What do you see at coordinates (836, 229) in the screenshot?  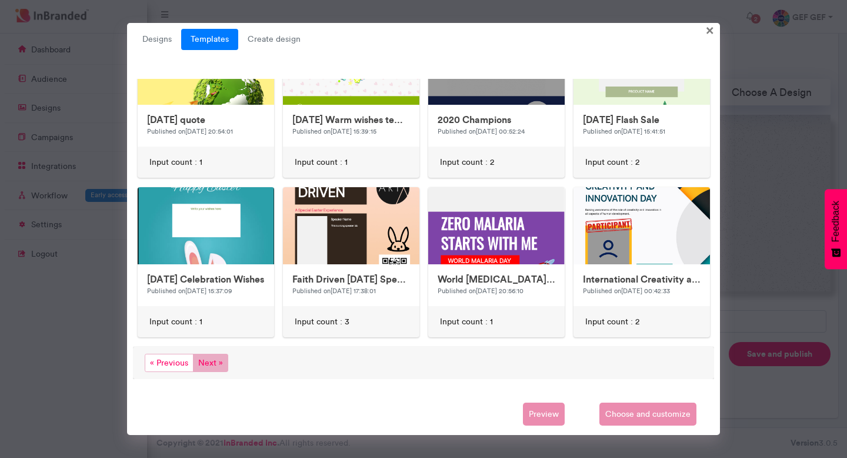 I see `button: Feedback - Show survey` at bounding box center [836, 229].